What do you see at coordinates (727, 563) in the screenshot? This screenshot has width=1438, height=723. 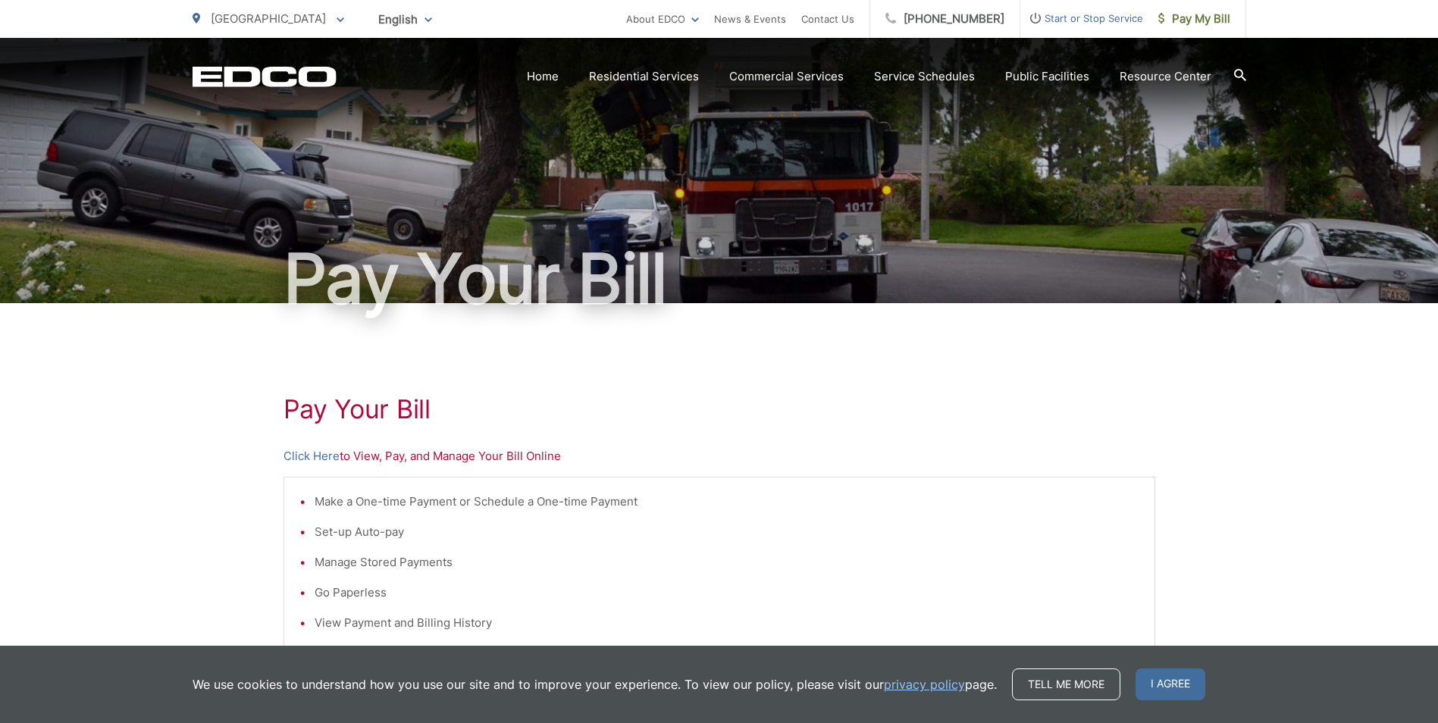 I see `li: Manage Stored Payments` at bounding box center [727, 563].